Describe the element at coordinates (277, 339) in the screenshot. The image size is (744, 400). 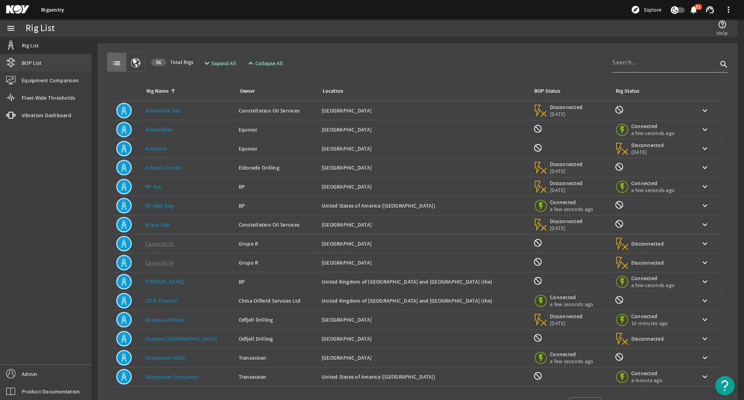
I see `div: Odfjell Drilling` at that location.